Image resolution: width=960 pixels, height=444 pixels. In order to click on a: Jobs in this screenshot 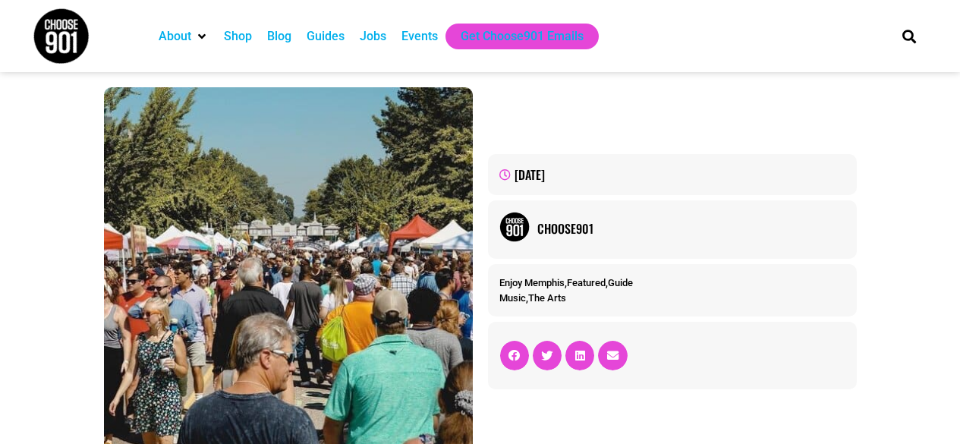, I will do `click(373, 36)`.